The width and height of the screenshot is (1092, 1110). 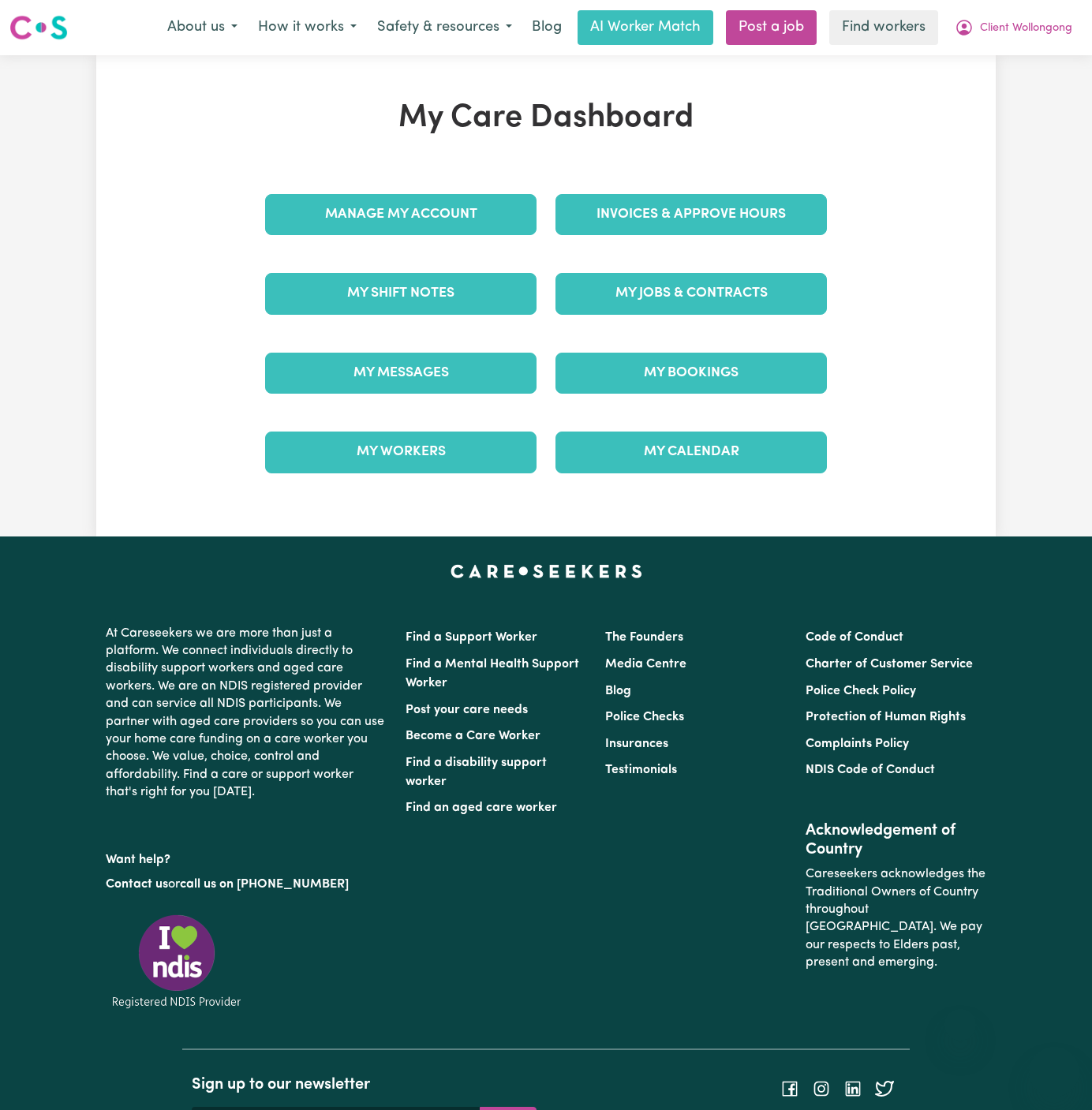 What do you see at coordinates (401, 452) in the screenshot?
I see `a: My Workers` at bounding box center [401, 452].